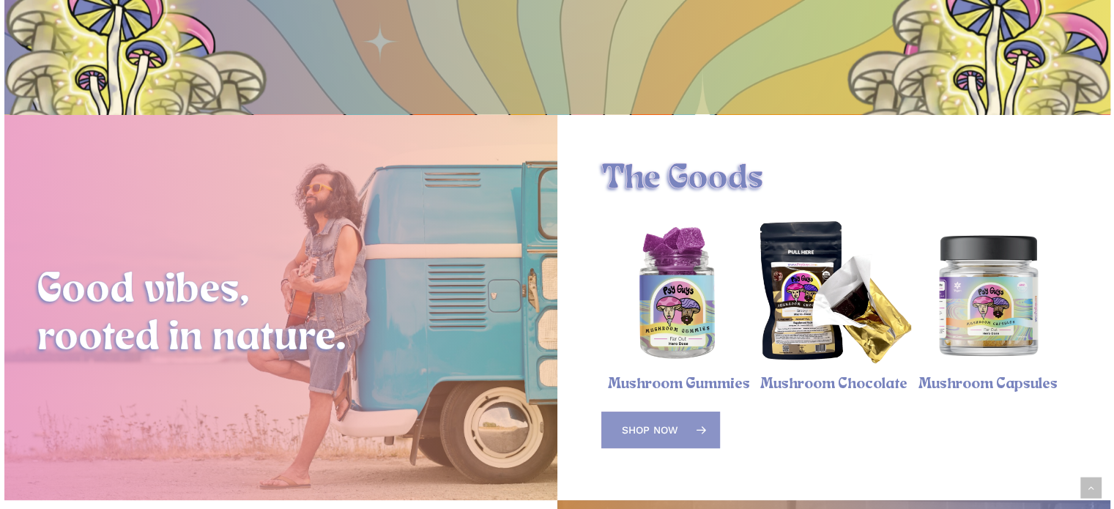 This screenshot has height=509, width=1114. Describe the element at coordinates (678, 294) in the screenshot. I see `a: Psychedelic Mushroom Gummies` at that location.